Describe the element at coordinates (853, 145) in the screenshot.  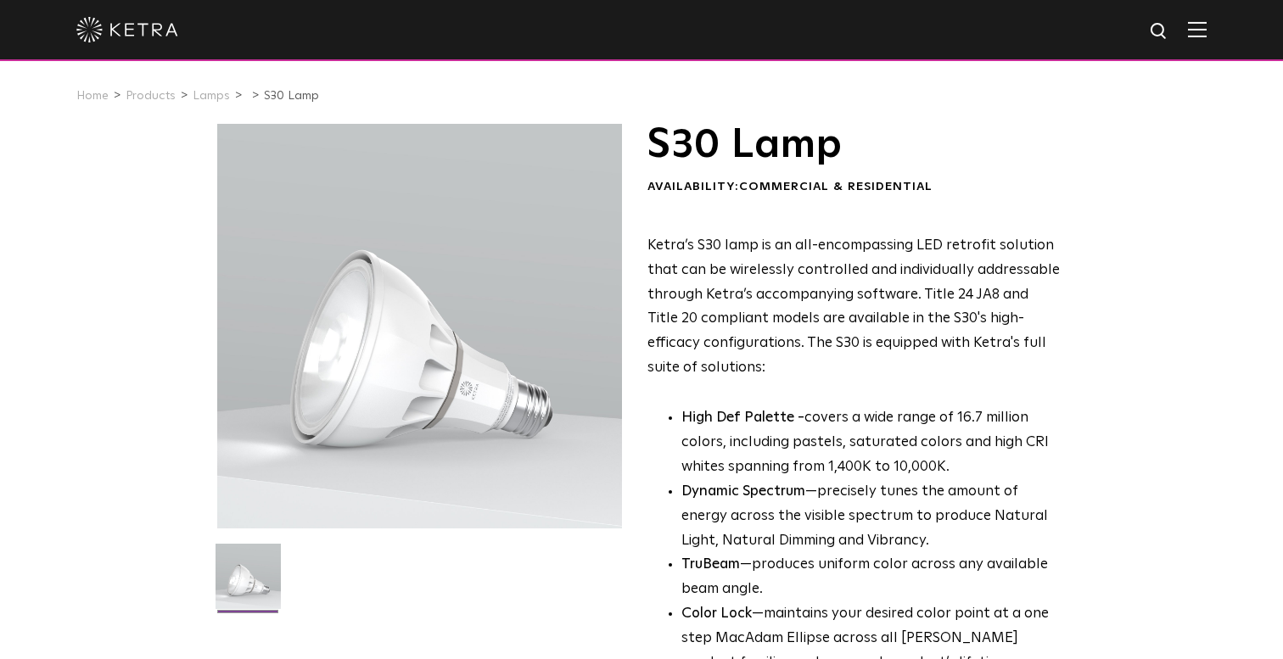
I see `h1: S30 Lamp` at that location.